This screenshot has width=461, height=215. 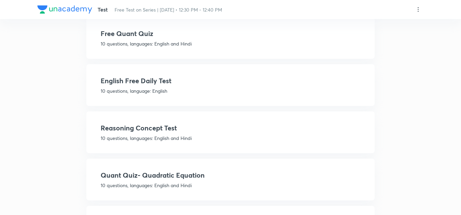 What do you see at coordinates (231, 128) in the screenshot?
I see `h4: Reasoning Concept Test` at bounding box center [231, 128].